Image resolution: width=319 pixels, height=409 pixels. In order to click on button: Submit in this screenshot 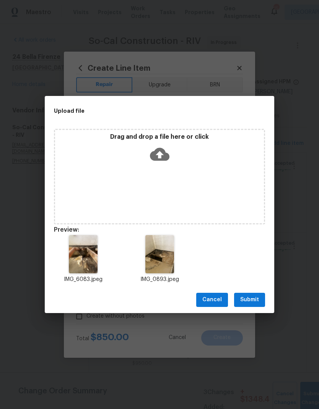, I will do `click(249, 300)`.